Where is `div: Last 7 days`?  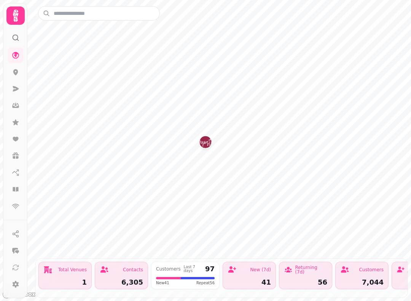
div: Last 7 days is located at coordinates (193, 269).